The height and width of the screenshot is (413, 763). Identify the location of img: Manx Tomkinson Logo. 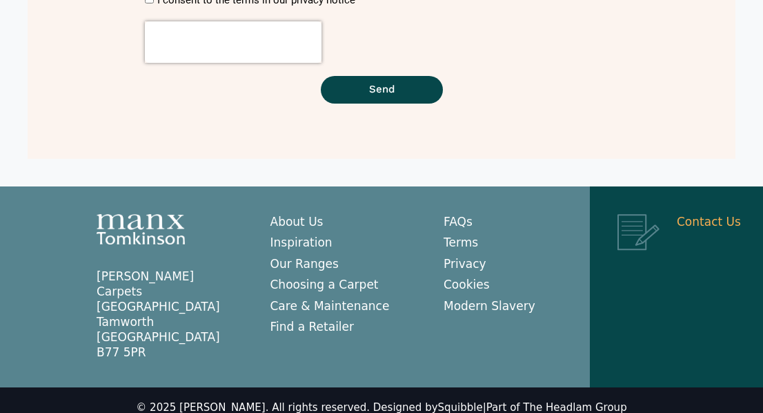
(141, 229).